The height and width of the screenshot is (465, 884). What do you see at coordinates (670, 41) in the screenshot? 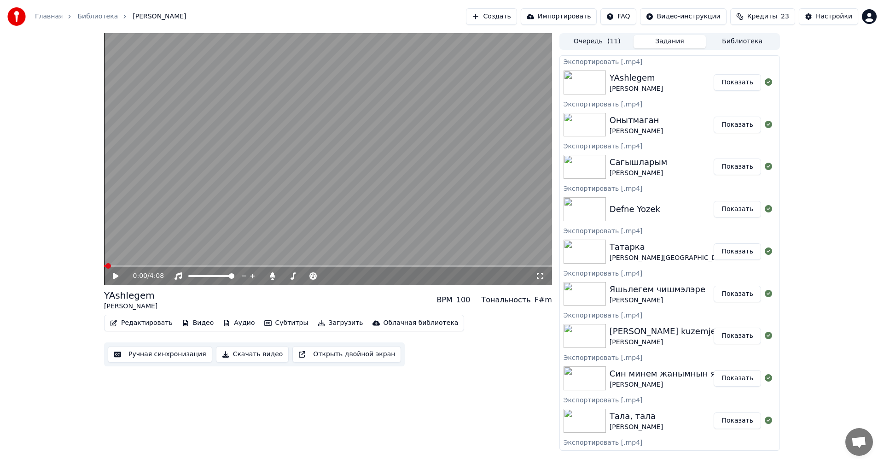
I see `button: Задания` at bounding box center [670, 41].